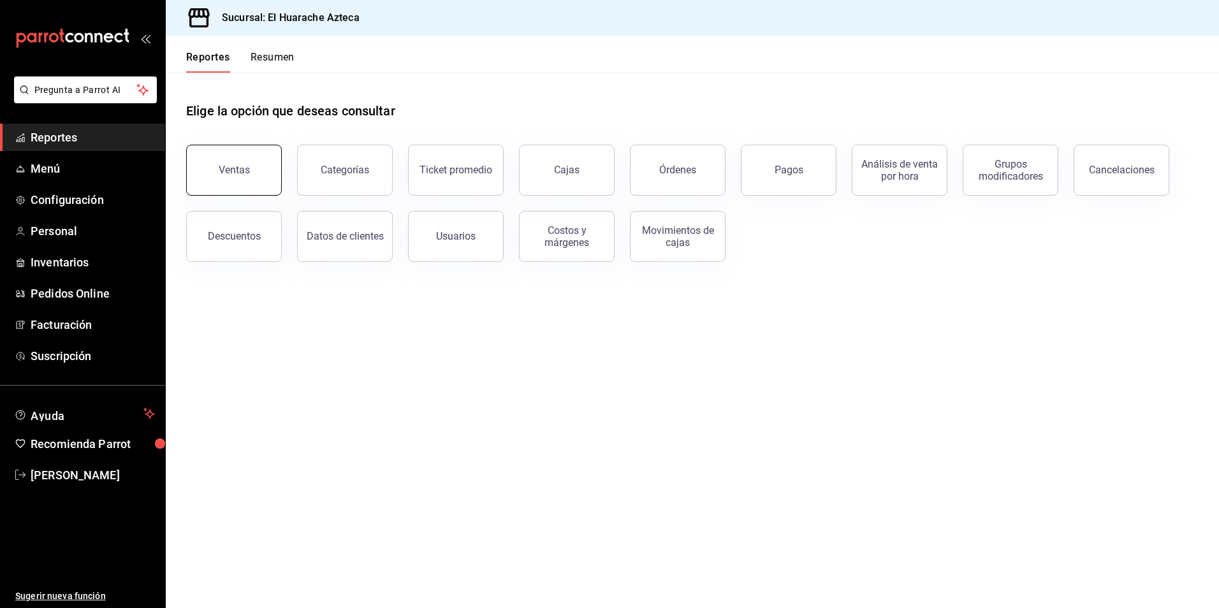 The height and width of the screenshot is (608, 1219). What do you see at coordinates (92, 200) in the screenshot?
I see `span: Configuración` at bounding box center [92, 200].